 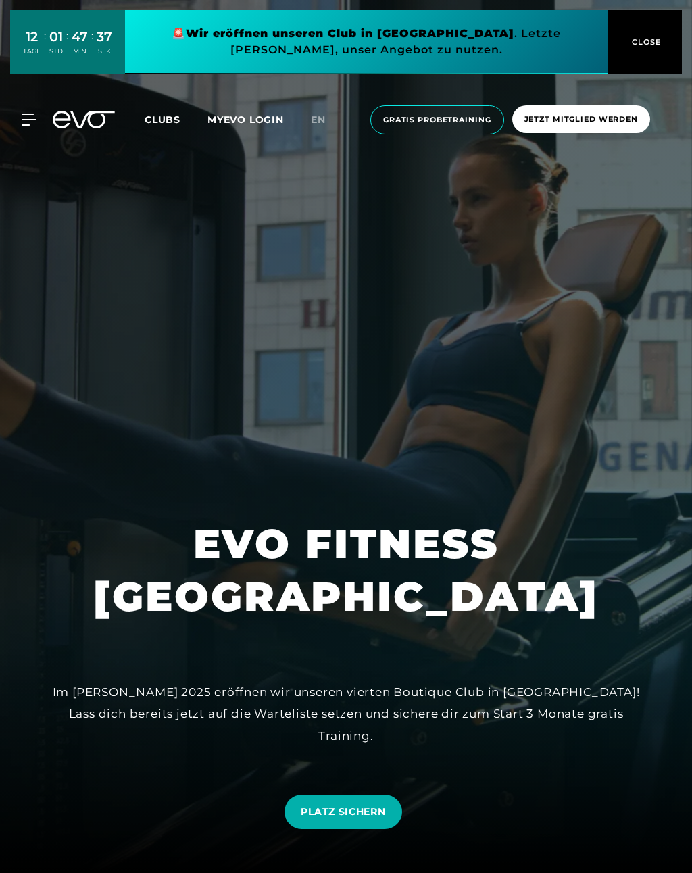 I want to click on div: STD, so click(x=56, y=51).